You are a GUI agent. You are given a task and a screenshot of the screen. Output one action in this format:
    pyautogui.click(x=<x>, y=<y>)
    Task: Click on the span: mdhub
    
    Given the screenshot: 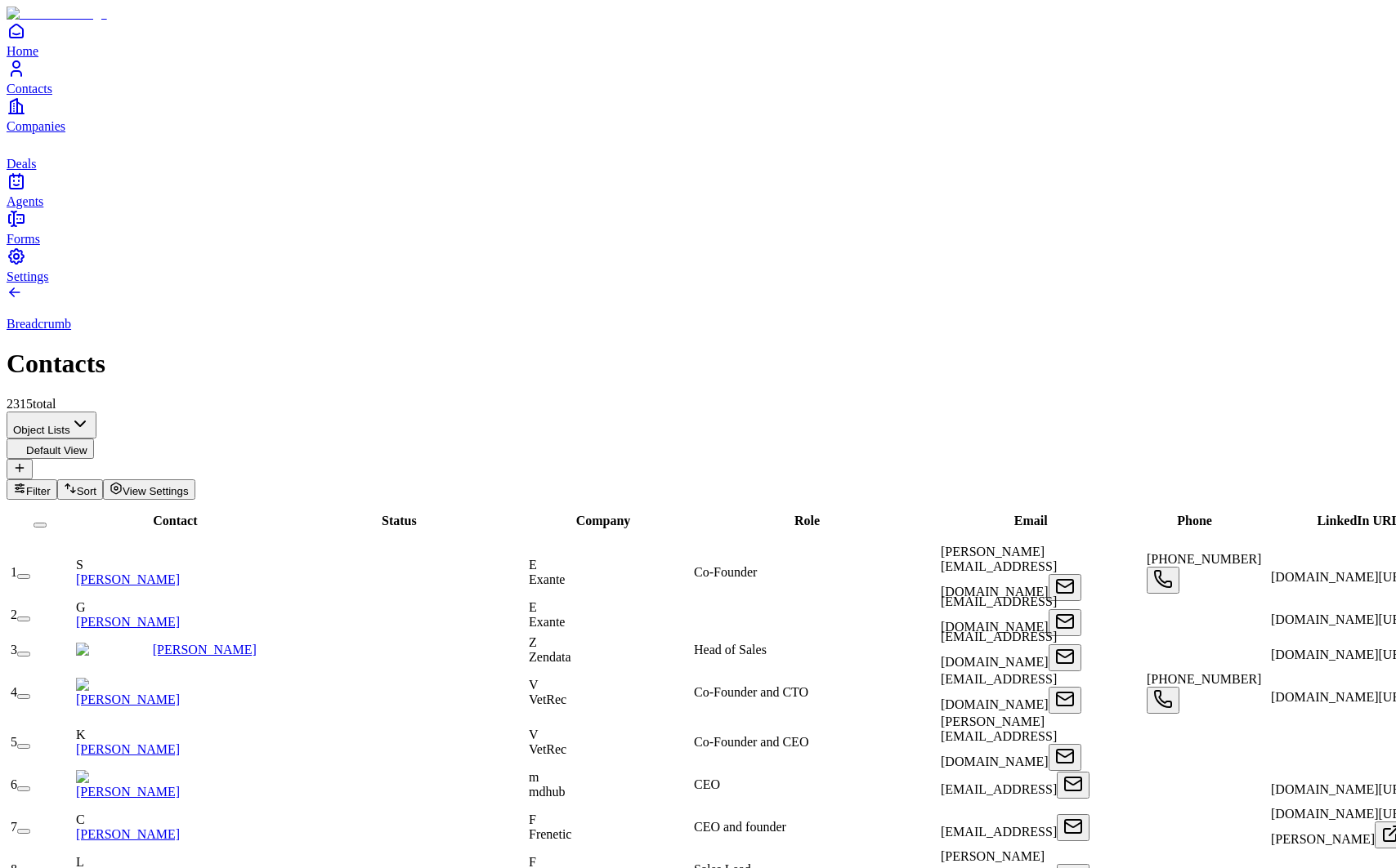 What is the action you would take?
    pyautogui.click(x=546, y=792)
    